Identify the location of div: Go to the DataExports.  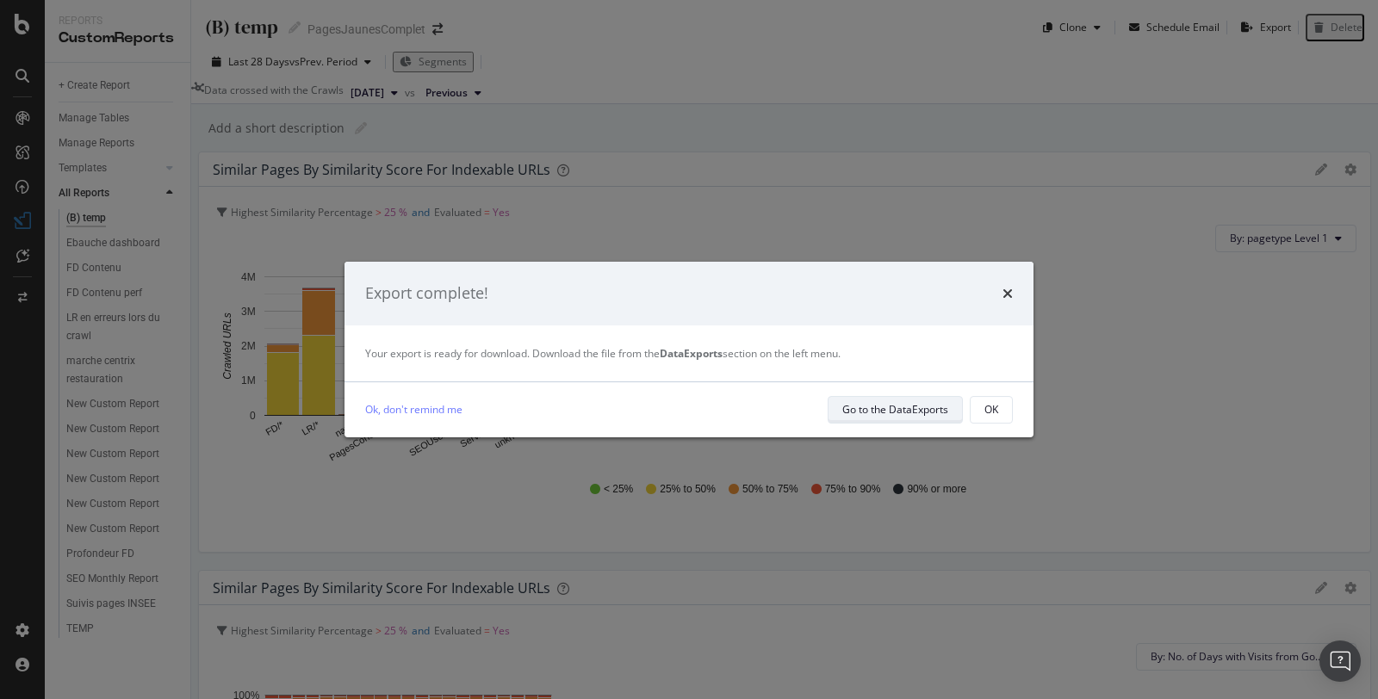
(895, 409).